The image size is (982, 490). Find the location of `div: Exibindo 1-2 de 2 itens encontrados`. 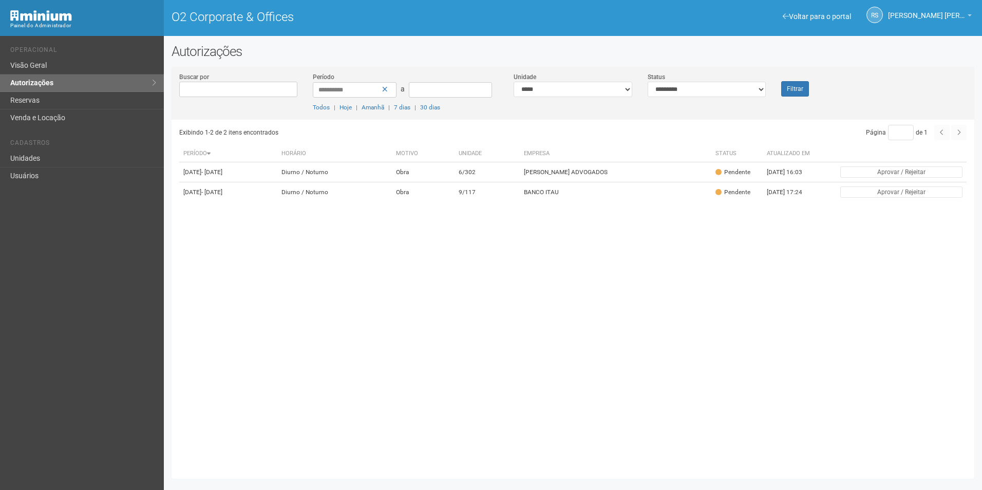

div: Exibindo 1-2 de 2 itens encontrados is located at coordinates (374, 132).